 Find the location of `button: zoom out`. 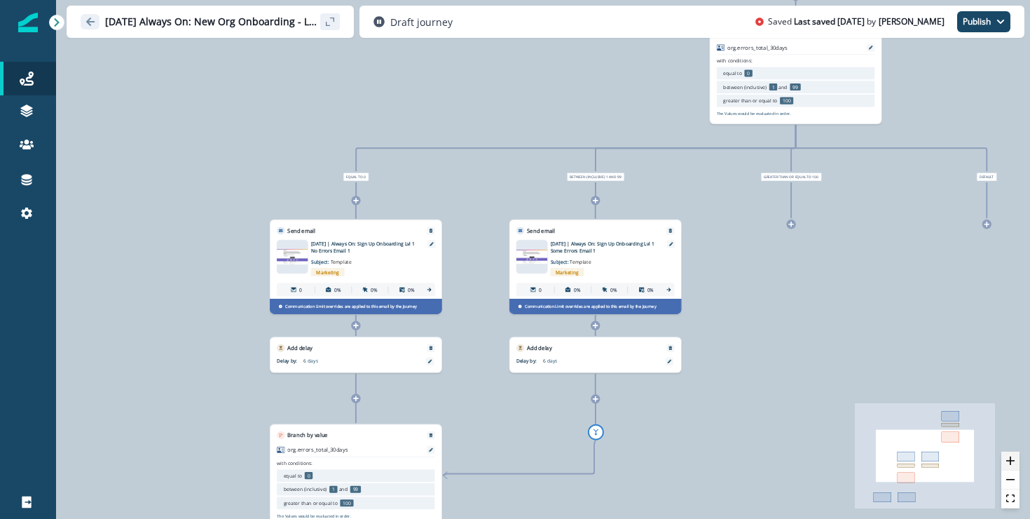

button: zoom out is located at coordinates (1011, 479).